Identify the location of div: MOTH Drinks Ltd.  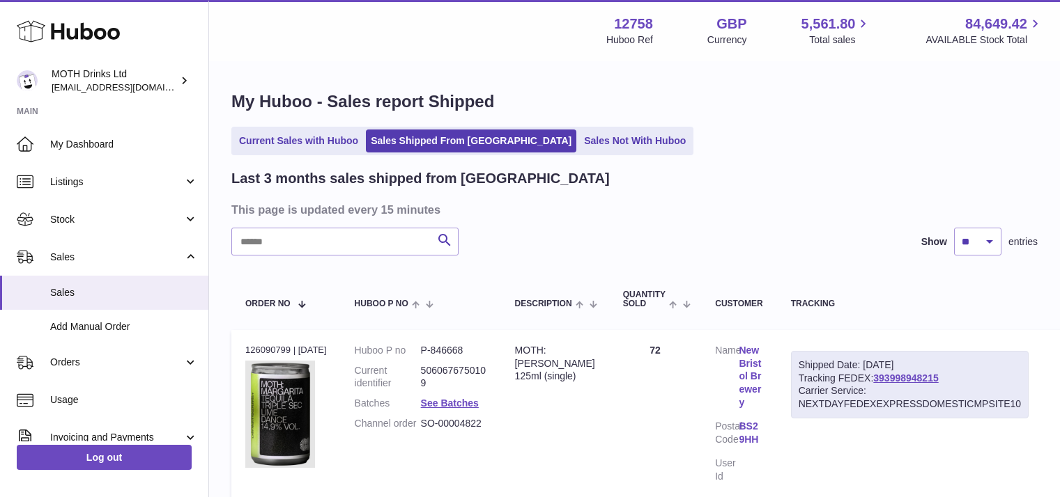
(114, 81).